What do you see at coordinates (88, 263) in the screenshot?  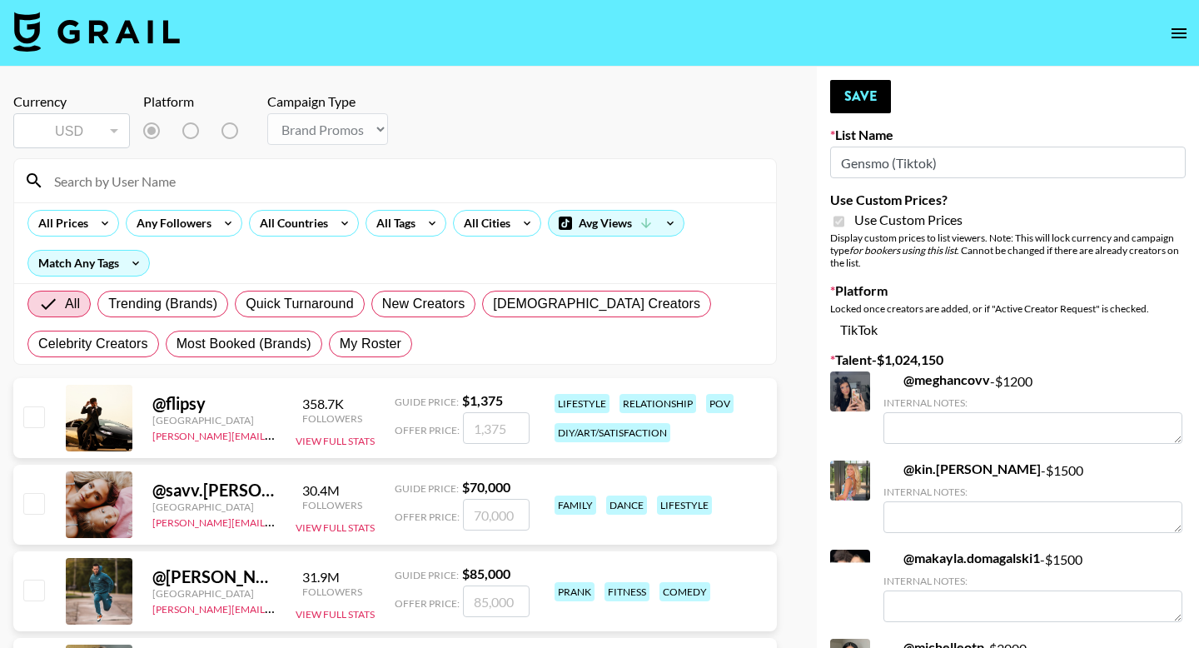 I see `div: Match Any Tags` at bounding box center [88, 263].